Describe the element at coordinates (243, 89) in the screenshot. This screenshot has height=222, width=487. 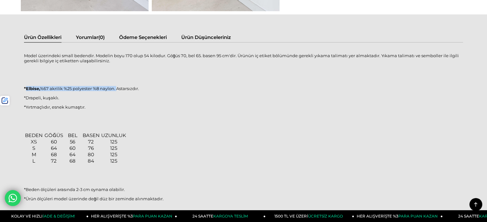
I see `p: %67 akrilik %25 polyester %8 naylon. Astarsızdır.` at that location.